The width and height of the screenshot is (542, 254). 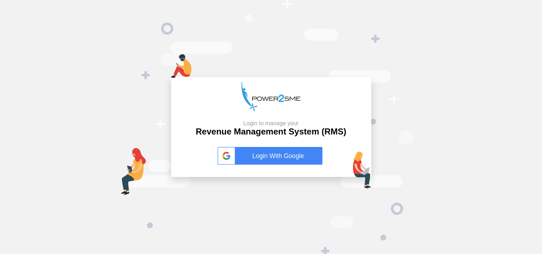 What do you see at coordinates (134, 171) in the screenshot?
I see `img: tab-login.png` at bounding box center [134, 171].